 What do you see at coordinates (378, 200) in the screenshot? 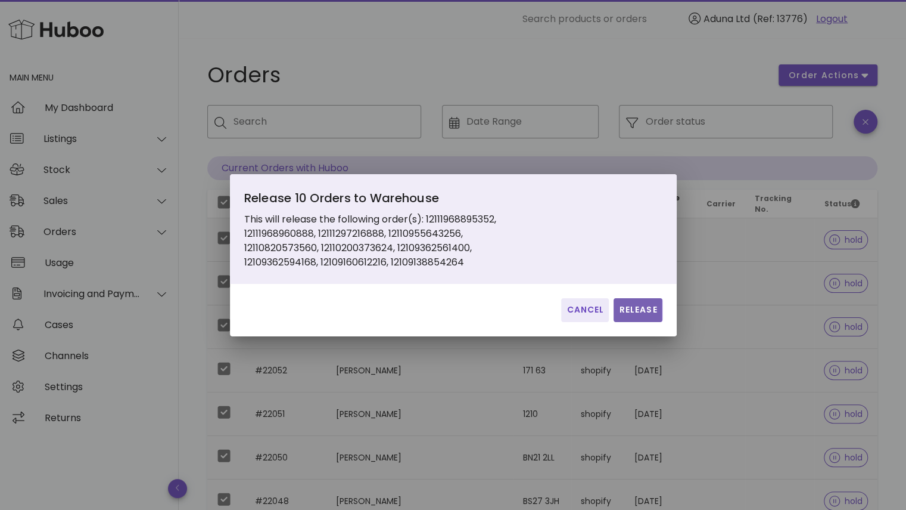
I see `div: Release 10 Orders to Warehouse` at bounding box center [378, 200].